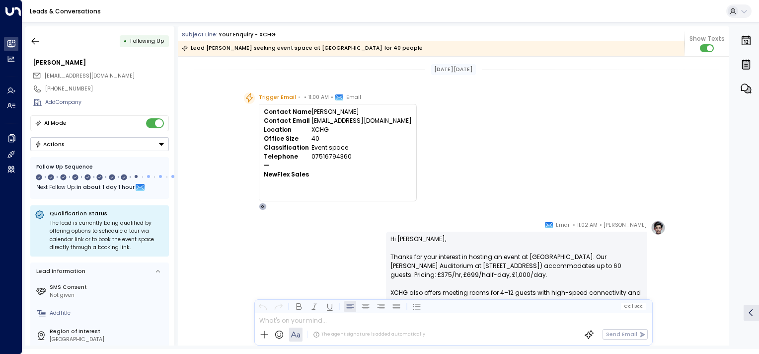 The width and height of the screenshot is (759, 354). Describe the element at coordinates (105, 188) in the screenshot. I see `span: In about 1 day 1 hour` at that location.